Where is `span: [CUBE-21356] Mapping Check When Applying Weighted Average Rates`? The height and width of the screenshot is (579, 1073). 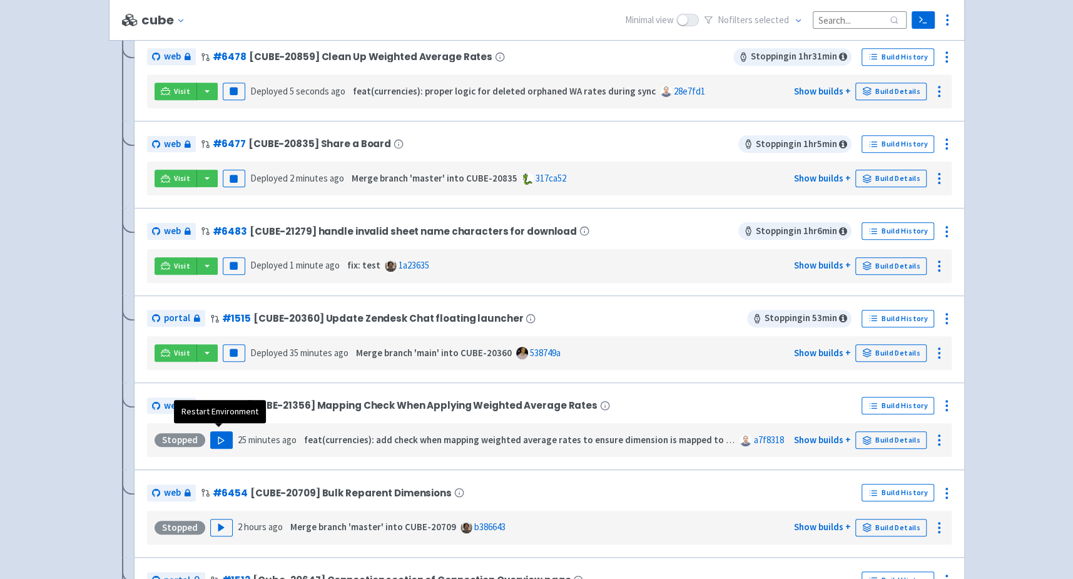
span: [CUBE-21356] Mapping Check When Applying Weighted Average Rates is located at coordinates (422, 405).